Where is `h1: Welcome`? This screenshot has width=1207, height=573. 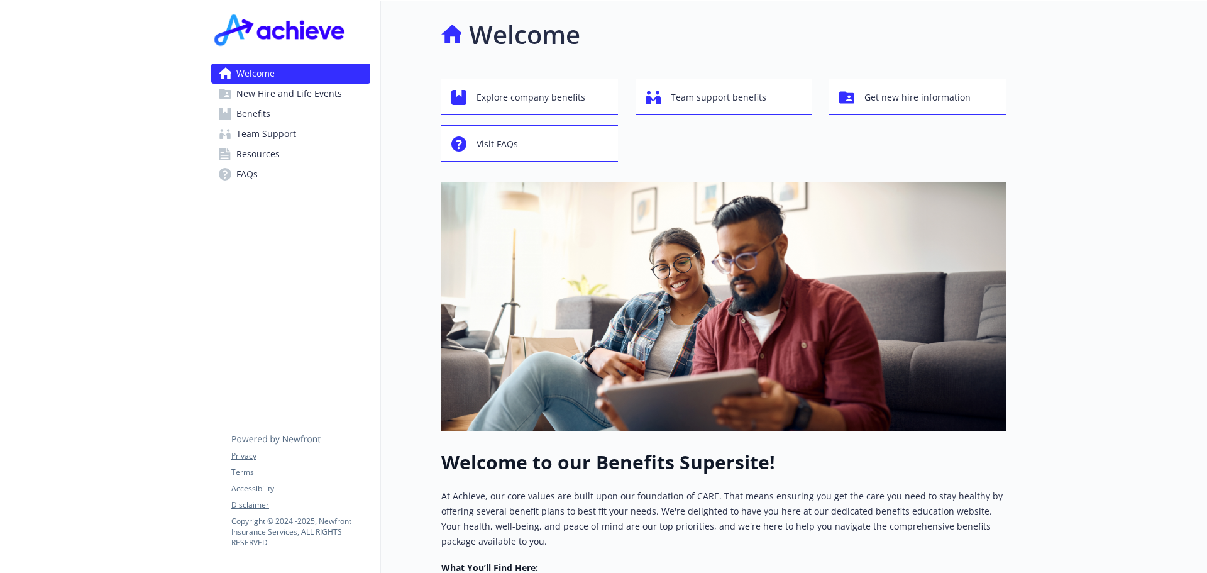 h1: Welcome is located at coordinates (524, 35).